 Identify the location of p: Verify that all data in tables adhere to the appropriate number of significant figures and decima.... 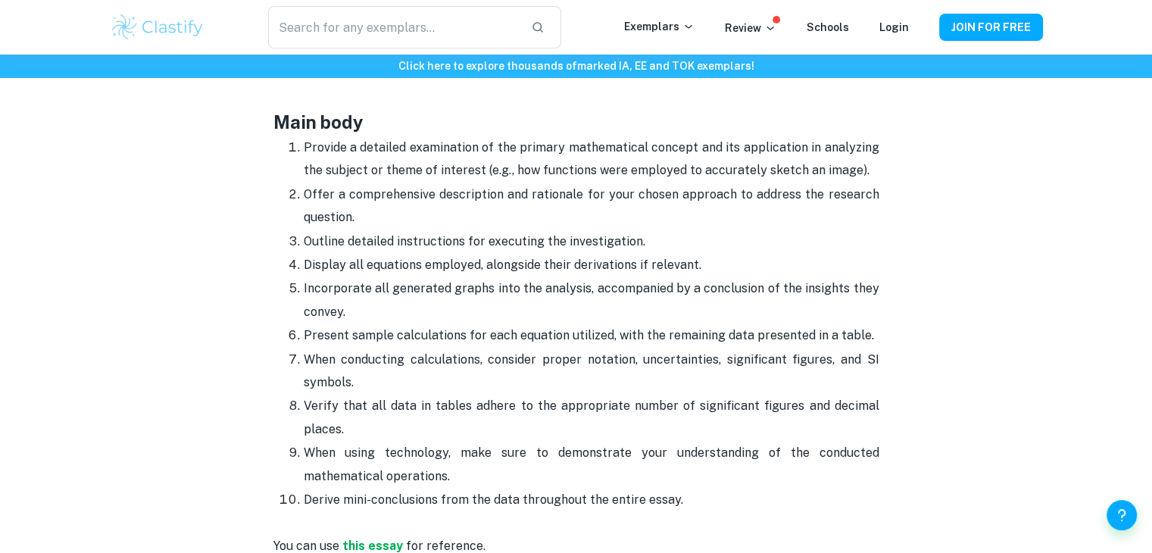
(592, 417).